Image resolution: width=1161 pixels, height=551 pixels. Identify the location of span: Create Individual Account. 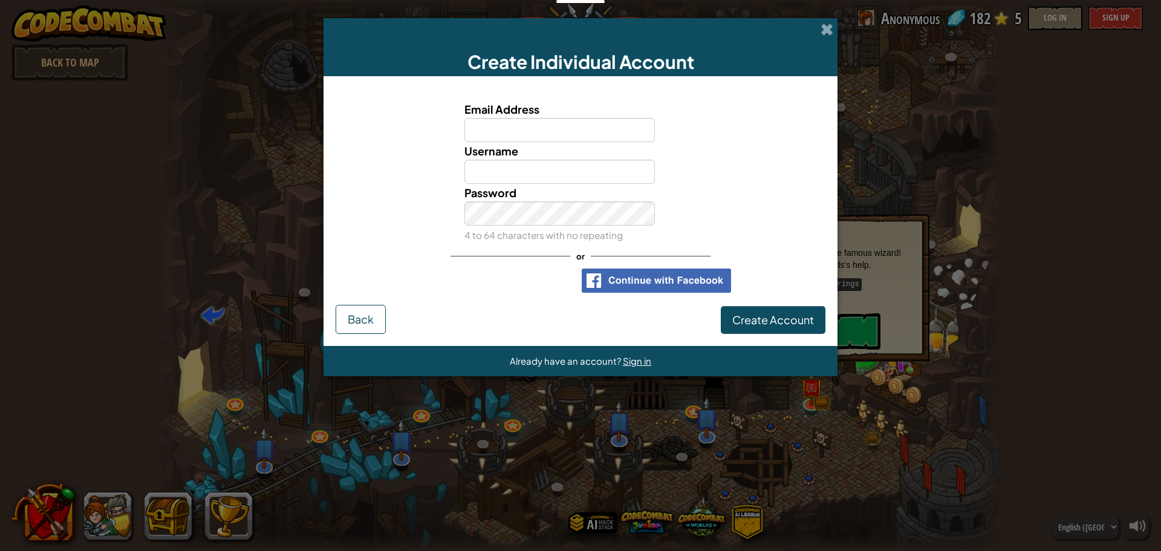
(580, 62).